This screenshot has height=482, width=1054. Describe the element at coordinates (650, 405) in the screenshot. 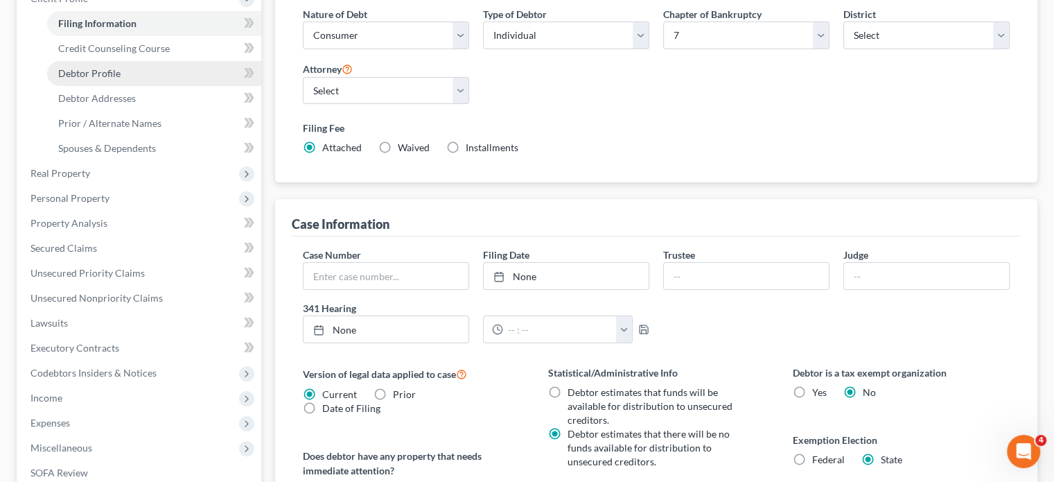

I see `span: Debtor estimates that funds will be available for distribution to unsecured creditors.` at that location.